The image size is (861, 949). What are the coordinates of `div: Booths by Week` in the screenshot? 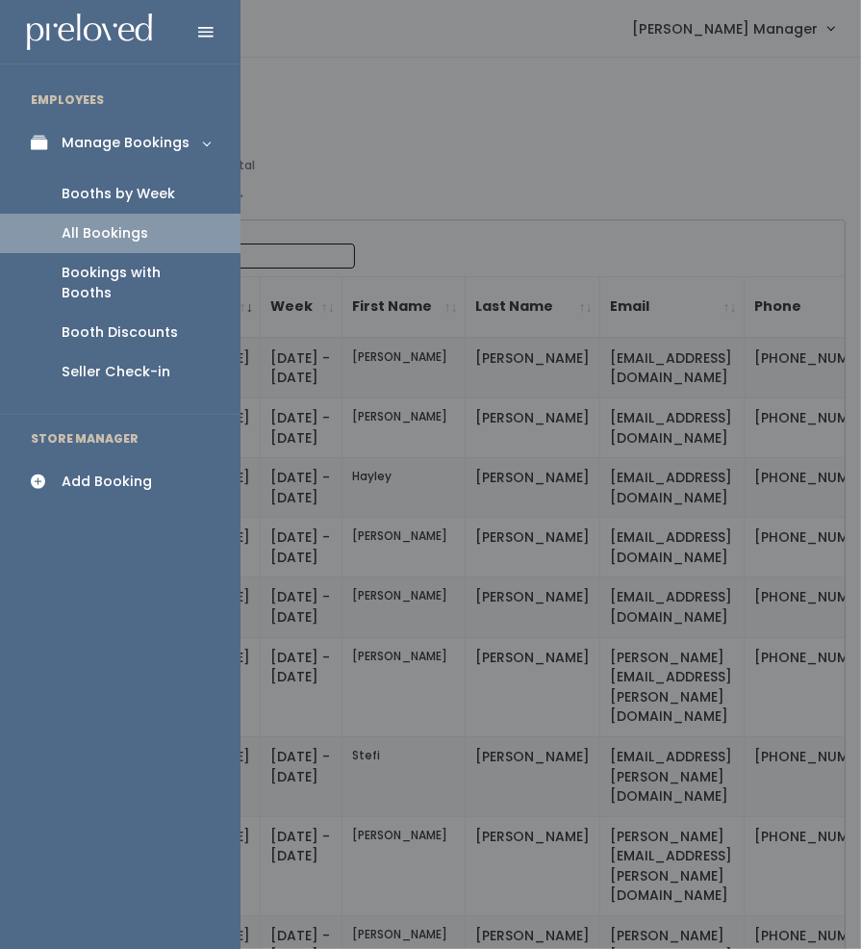 It's located at (118, 193).